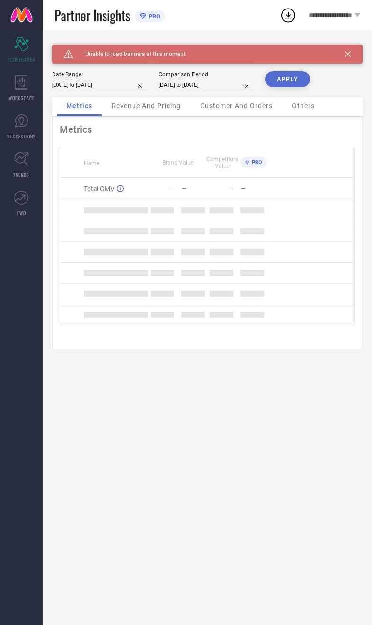 The width and height of the screenshot is (372, 625). I want to click on span: Customer And Orders, so click(236, 106).